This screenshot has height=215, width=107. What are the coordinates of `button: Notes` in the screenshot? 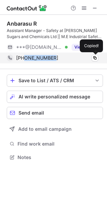 It's located at (55, 158).